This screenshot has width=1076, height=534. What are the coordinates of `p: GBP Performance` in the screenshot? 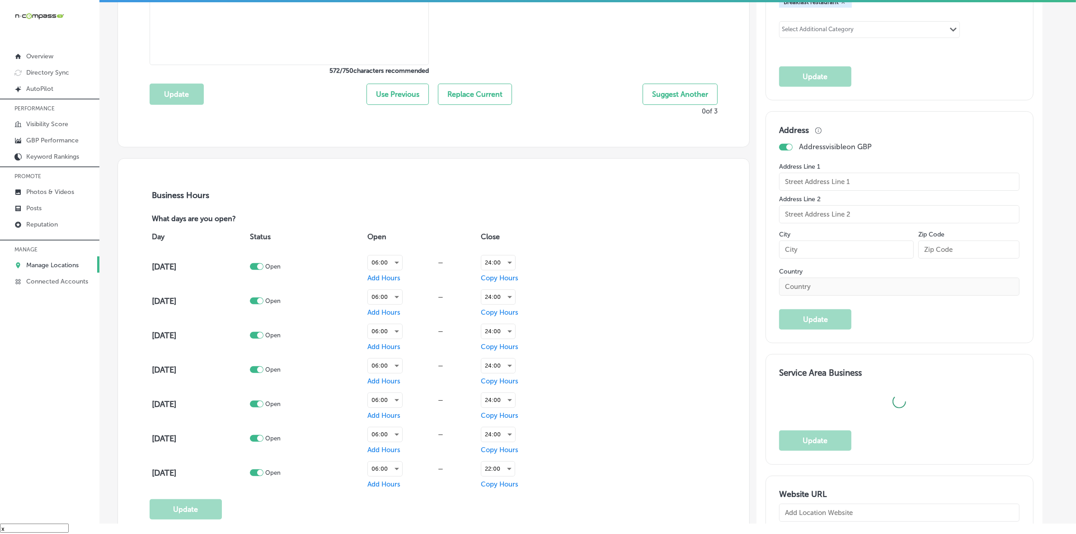 It's located at (52, 140).